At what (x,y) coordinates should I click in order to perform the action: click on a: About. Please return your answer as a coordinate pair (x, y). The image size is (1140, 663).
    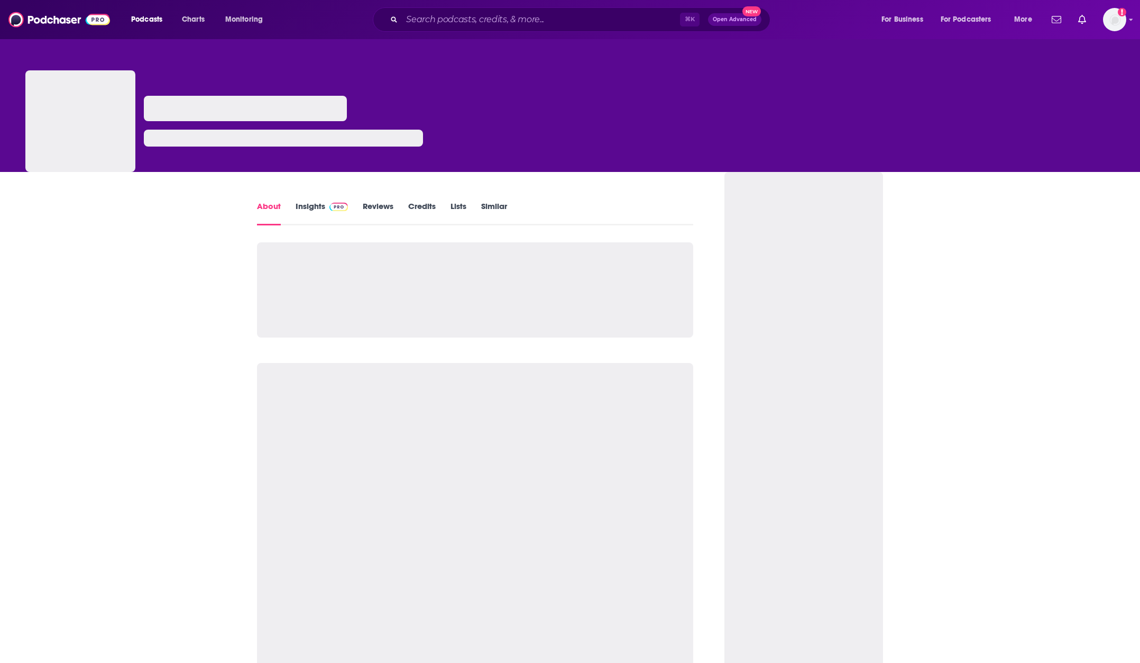
    Looking at the image, I should click on (269, 213).